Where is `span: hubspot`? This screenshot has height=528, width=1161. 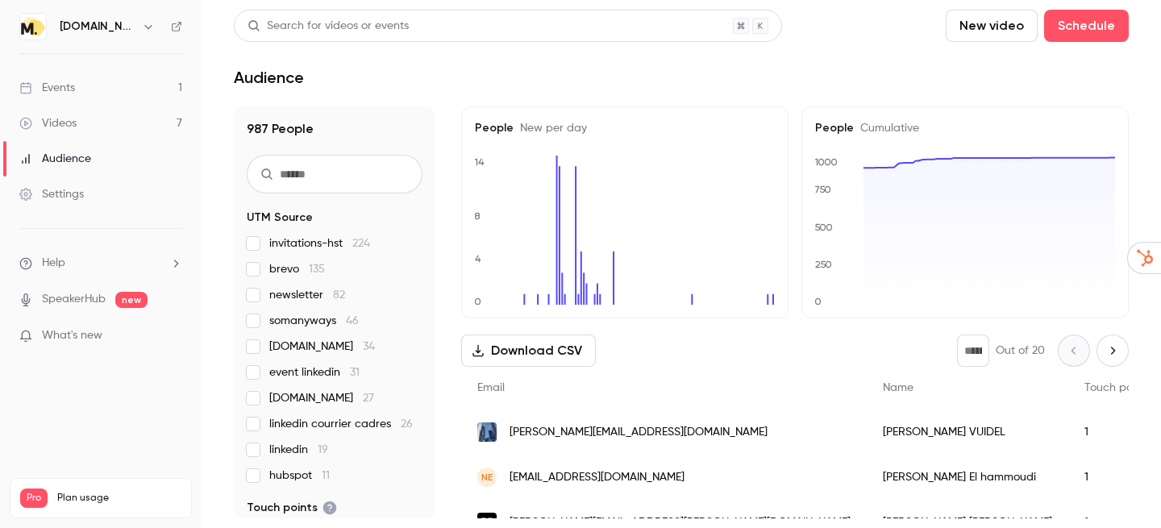
span: hubspot is located at coordinates (299, 476).